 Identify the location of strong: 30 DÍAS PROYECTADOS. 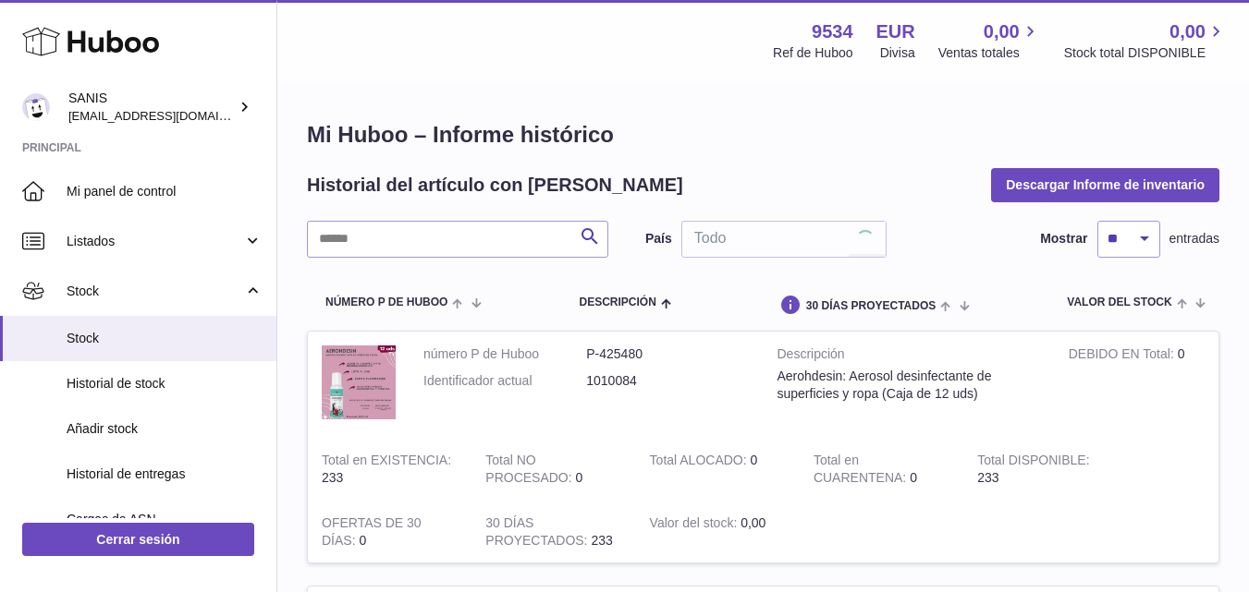
(538, 534).